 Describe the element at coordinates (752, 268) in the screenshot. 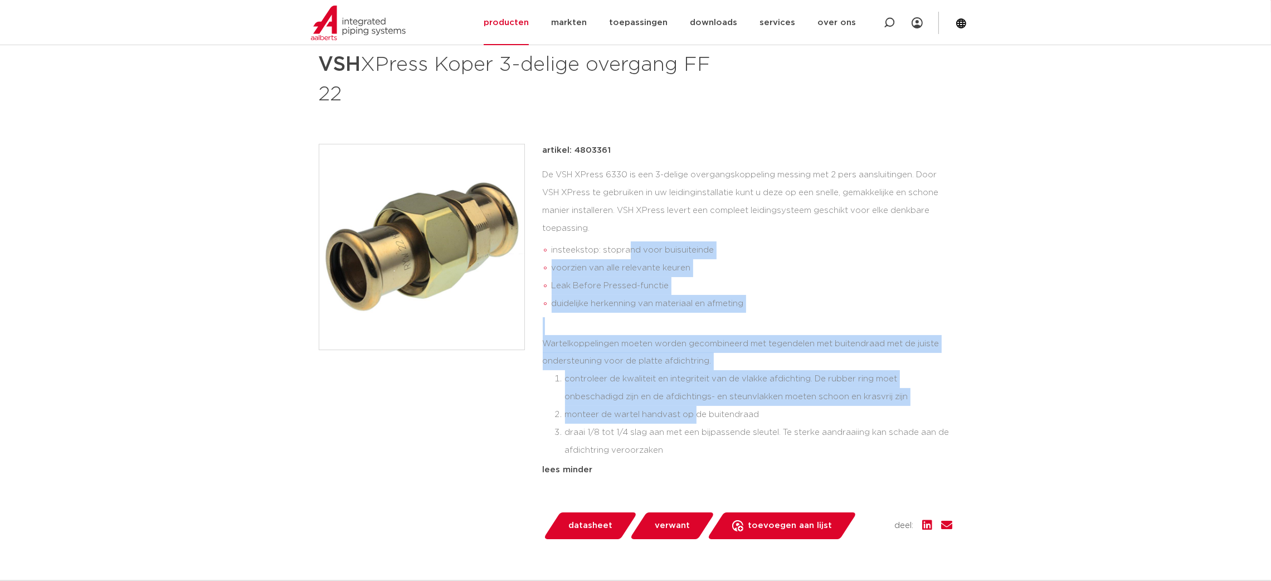

I see `li: voorzien van alle relevante keuren` at that location.